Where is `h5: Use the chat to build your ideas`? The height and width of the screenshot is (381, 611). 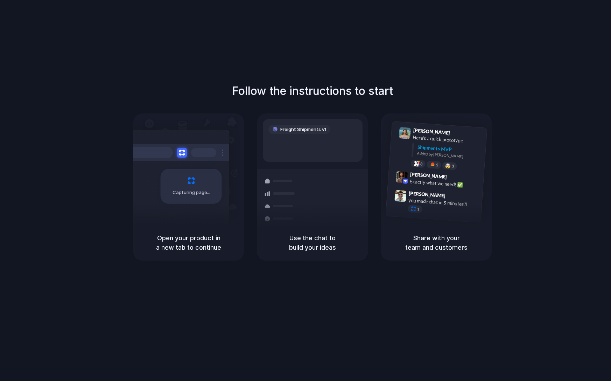 h5: Use the chat to build your ideas is located at coordinates (313, 243).